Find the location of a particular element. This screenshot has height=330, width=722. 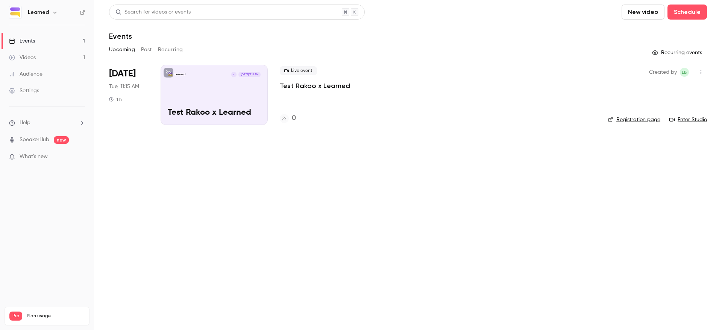

h4: 0 is located at coordinates (294, 118).